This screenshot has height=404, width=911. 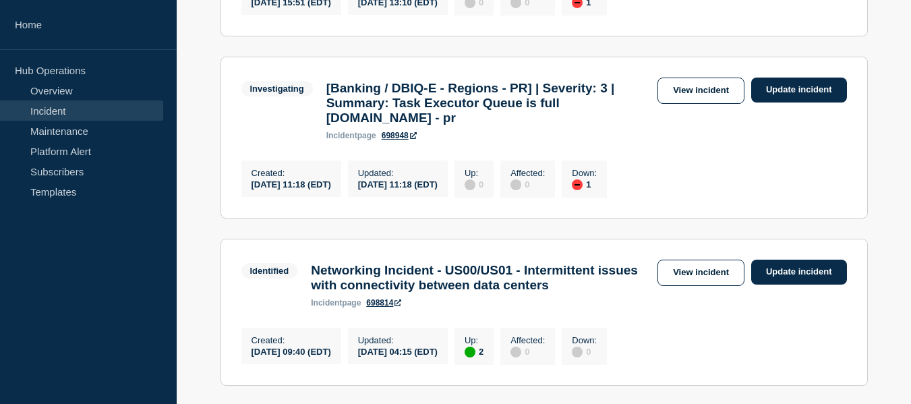 I want to click on div: up, so click(x=470, y=352).